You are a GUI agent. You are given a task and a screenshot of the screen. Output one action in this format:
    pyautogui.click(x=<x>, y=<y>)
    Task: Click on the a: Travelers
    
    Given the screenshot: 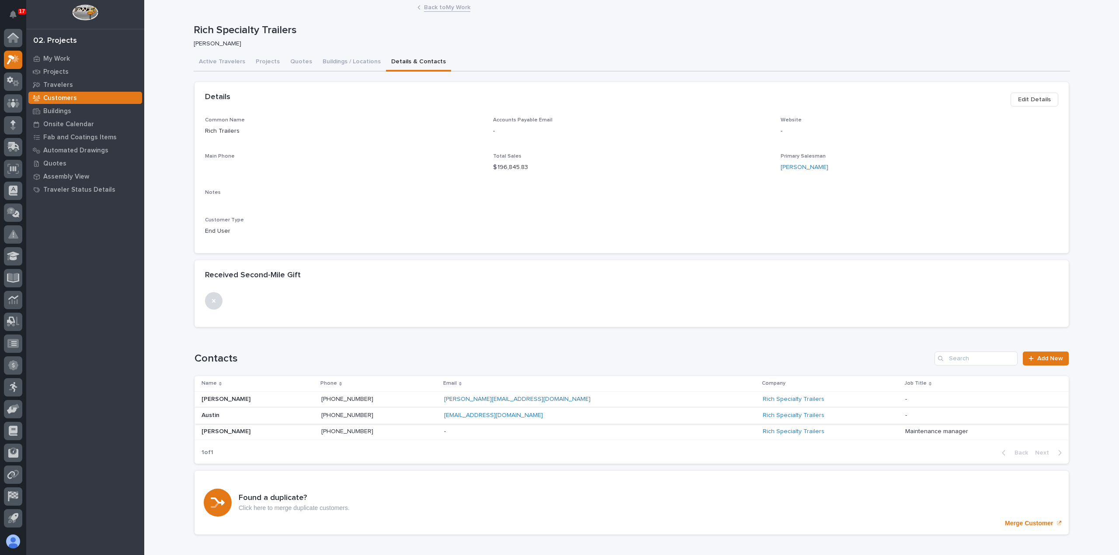 What is the action you would take?
    pyautogui.click(x=85, y=85)
    